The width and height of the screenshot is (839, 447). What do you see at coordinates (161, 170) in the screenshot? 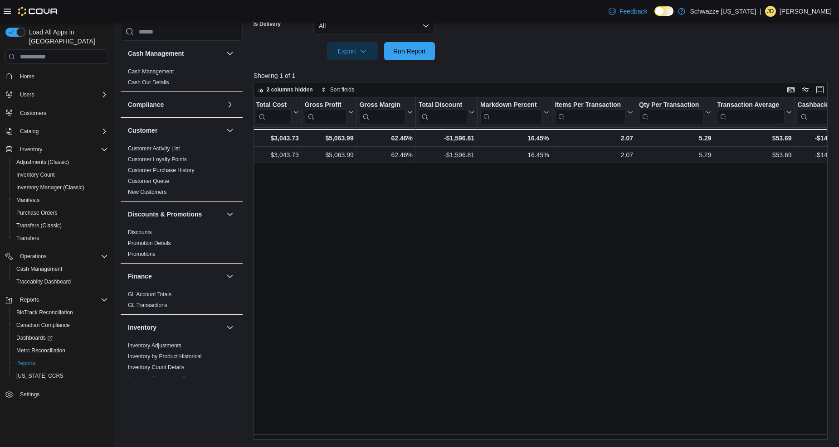
I see `a: Customer Purchase History` at bounding box center [161, 170].